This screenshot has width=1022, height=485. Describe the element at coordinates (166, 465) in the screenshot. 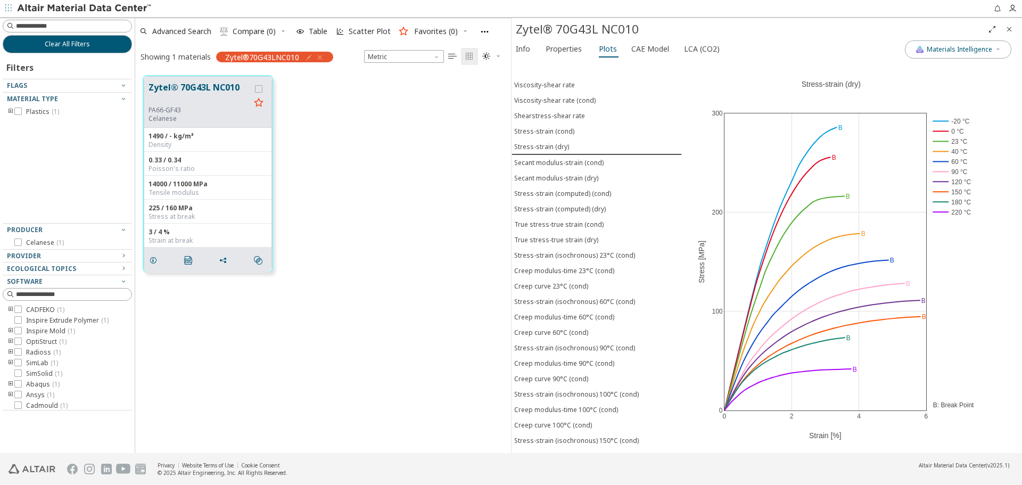

I see `a: Privacy` at that location.